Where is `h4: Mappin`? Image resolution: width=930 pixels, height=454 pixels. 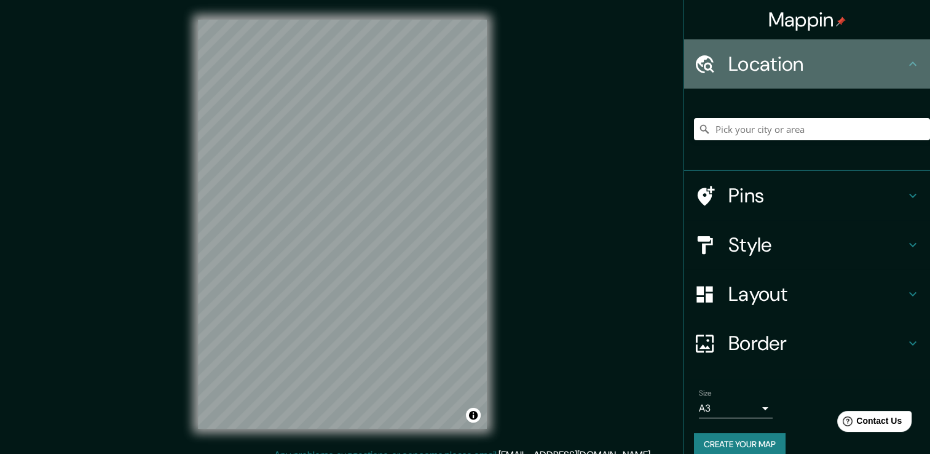
h4: Mappin is located at coordinates (807, 20).